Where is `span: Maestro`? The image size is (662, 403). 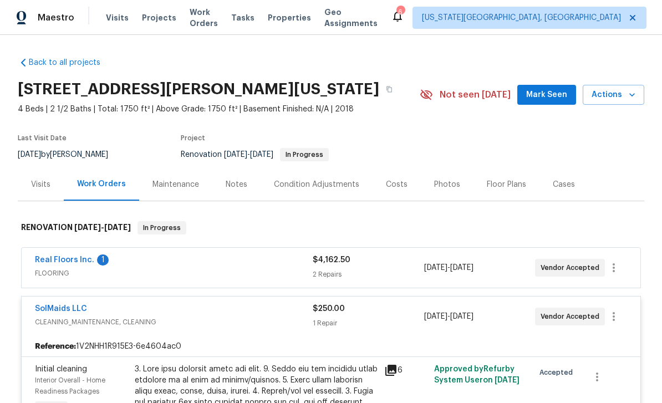
span: Maestro is located at coordinates (56, 18).